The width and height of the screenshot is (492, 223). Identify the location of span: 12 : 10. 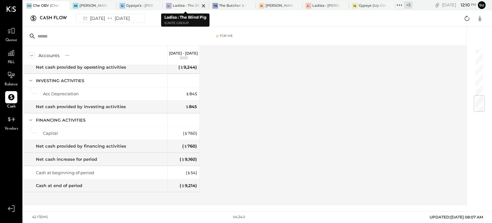
(464, 5).